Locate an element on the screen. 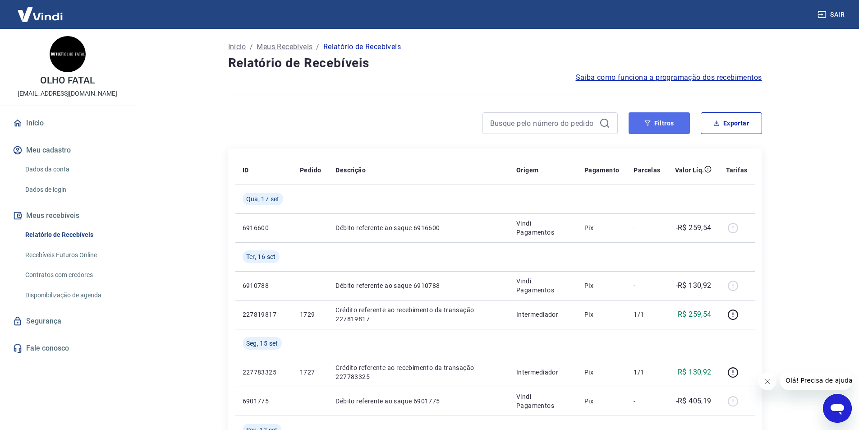 This screenshot has height=430, width=859. span: Qua, 17 set is located at coordinates (263, 199).